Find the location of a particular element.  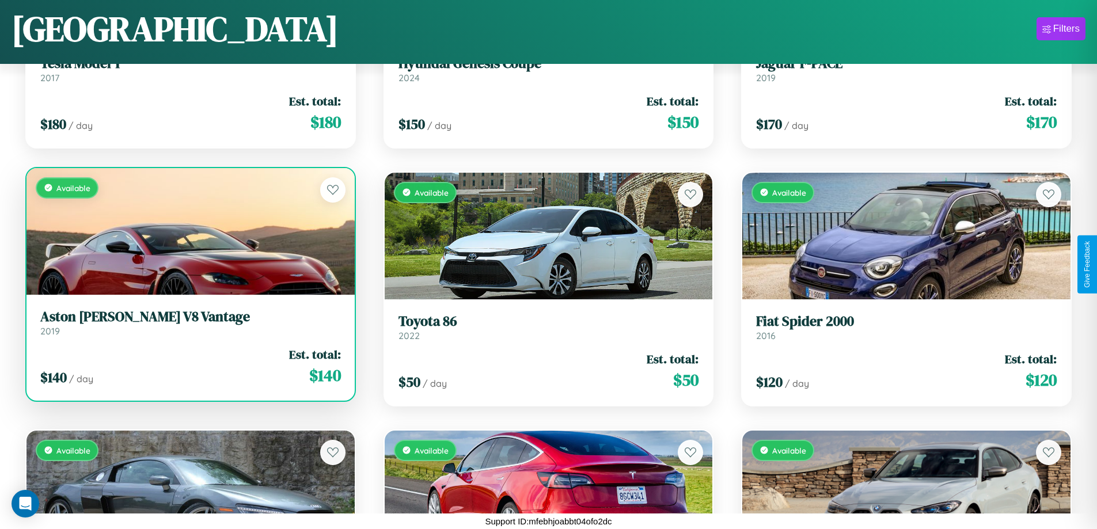

span: 2022 is located at coordinates (409, 336).